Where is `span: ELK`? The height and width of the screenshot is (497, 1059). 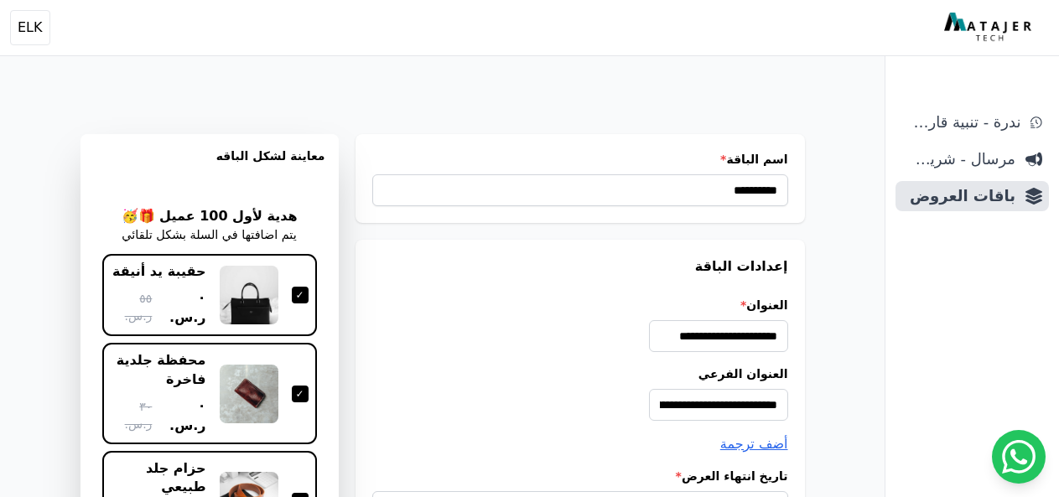 span: ELK is located at coordinates (30, 28).